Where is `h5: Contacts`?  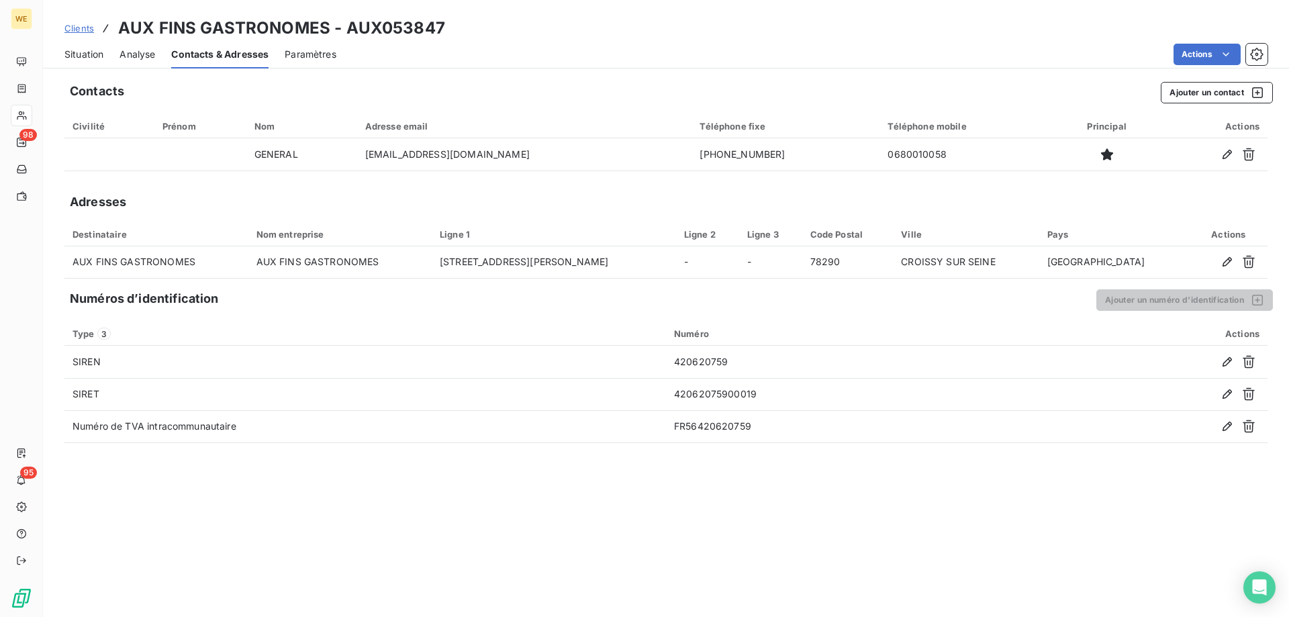
h5: Contacts is located at coordinates (97, 91).